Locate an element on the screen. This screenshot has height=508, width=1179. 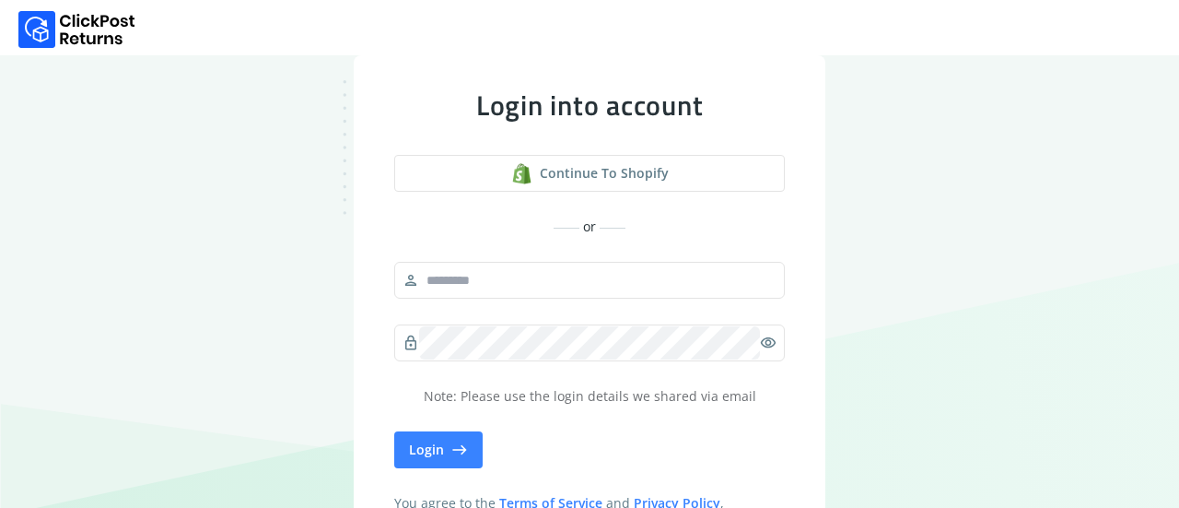
button: Continue to shopify is located at coordinates (590, 173).